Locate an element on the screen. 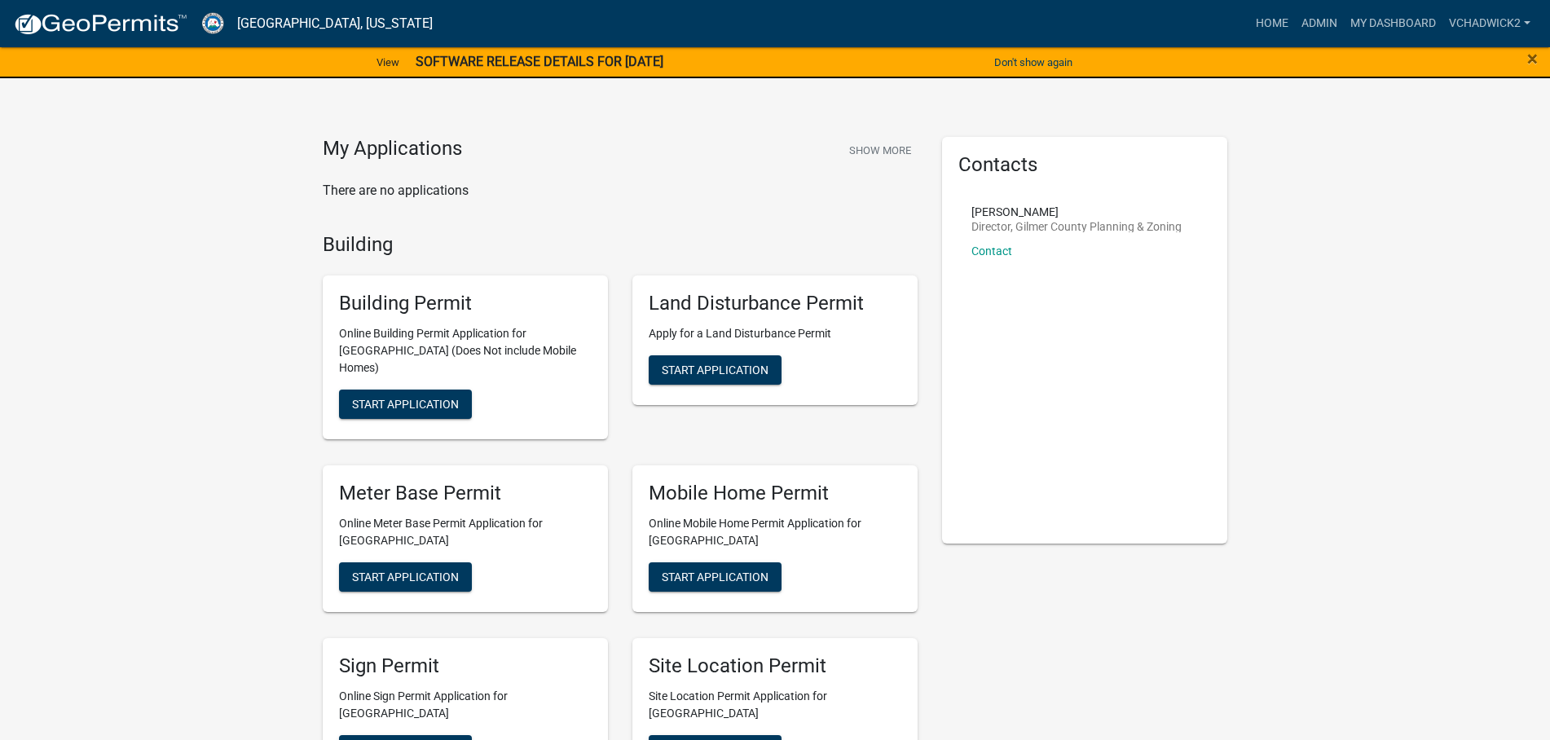  h5: Contacts is located at coordinates (1085, 165).